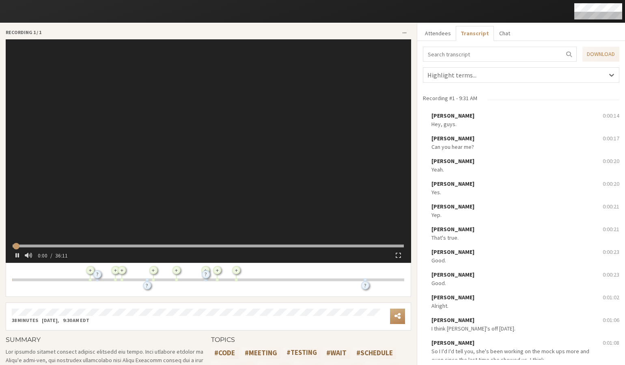  I want to click on span: Yes., so click(436, 192).